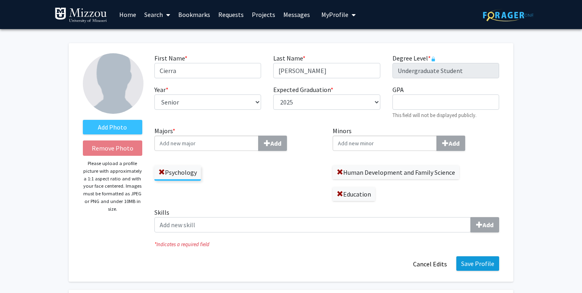 Image resolution: width=582 pixels, height=293 pixels. What do you see at coordinates (326, 244) in the screenshot?
I see `i: Indicates a required field` at bounding box center [326, 244].